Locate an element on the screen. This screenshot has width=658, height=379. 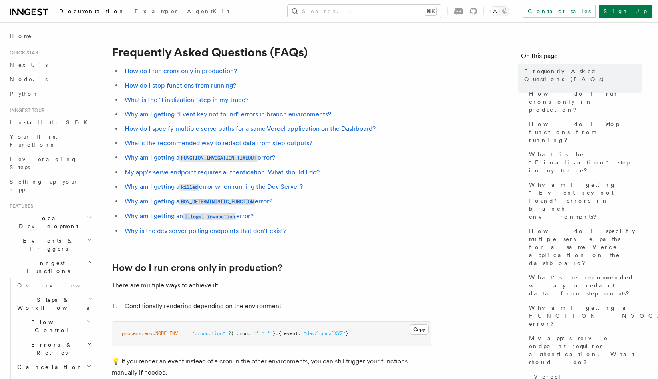
a: Why is the dev server polling endpoints that don't exist? is located at coordinates (205, 231).